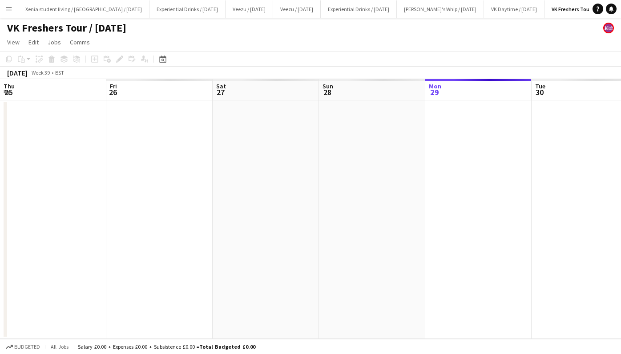 The width and height of the screenshot is (621, 354). I want to click on span: 27, so click(220, 92).